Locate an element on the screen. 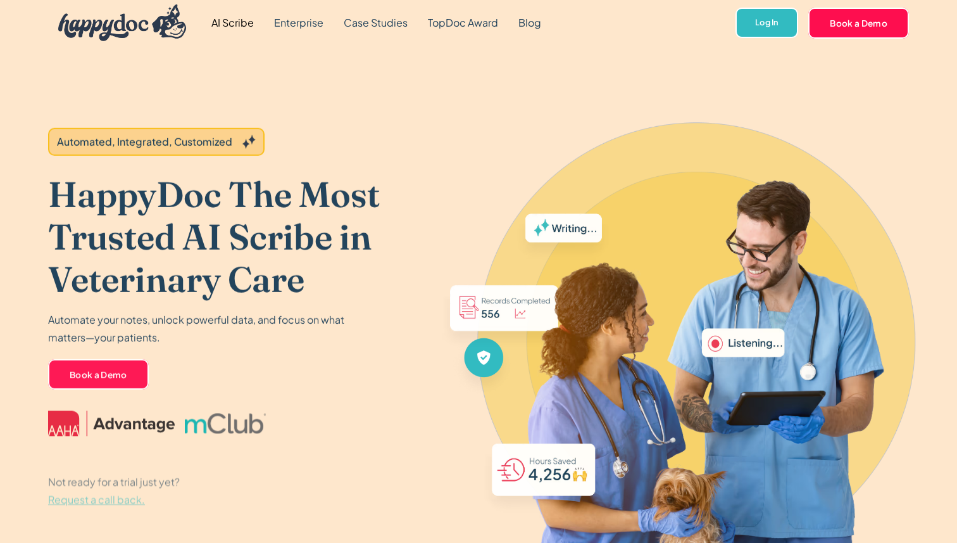 The image size is (957, 543). h1: HappyDoc The Most Trusted AI Scribe in Veterinary Care is located at coordinates (242, 237).